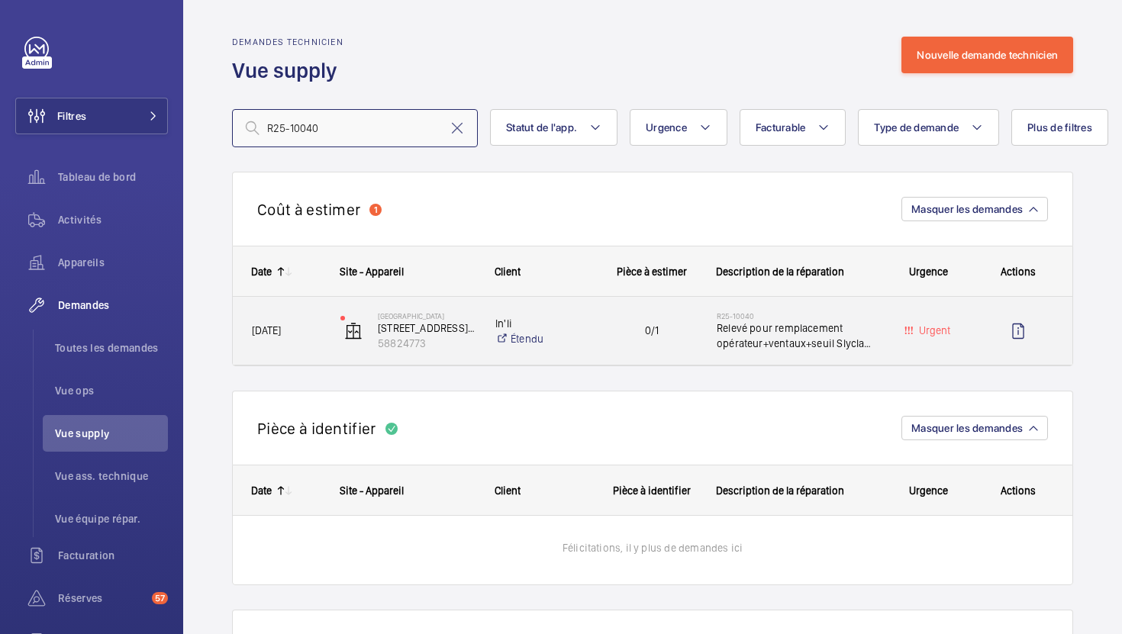  Describe the element at coordinates (111, 519) in the screenshot. I see `span: Vue équipe répar.` at that location.